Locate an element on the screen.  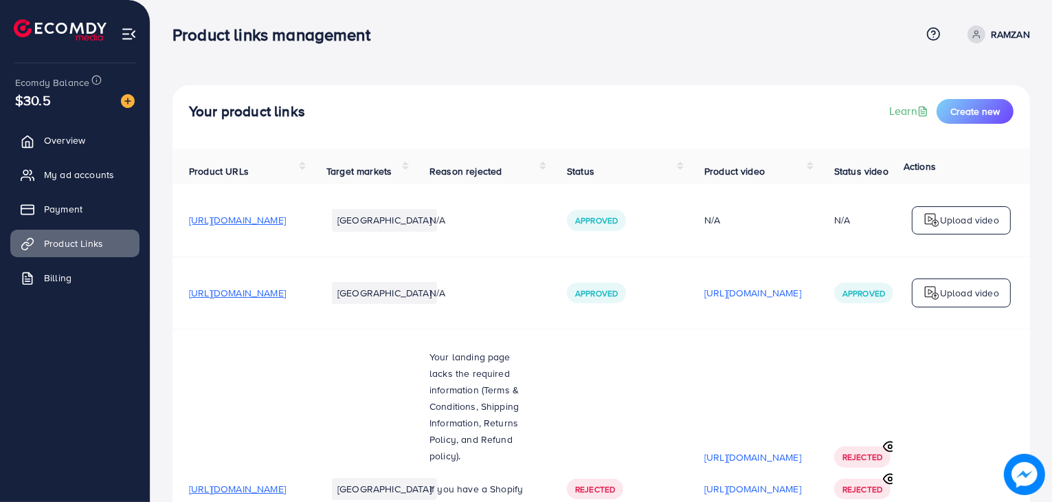
span: Reason rejected is located at coordinates (465, 171).